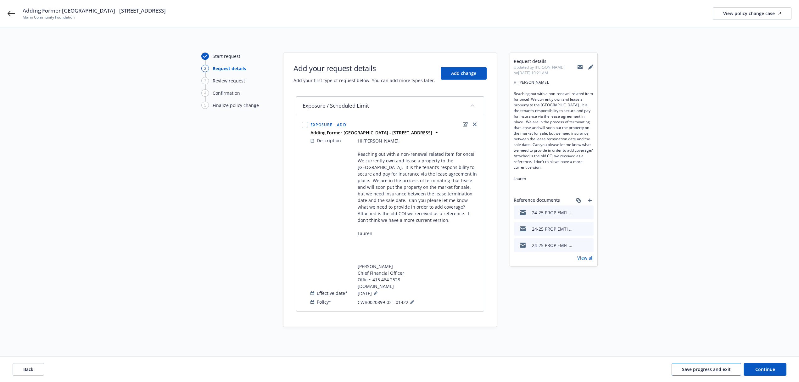 Image resolution: width=799 pixels, height=382 pixels. Describe the element at coordinates (329, 140) in the screenshot. I see `span: Description` at that location.